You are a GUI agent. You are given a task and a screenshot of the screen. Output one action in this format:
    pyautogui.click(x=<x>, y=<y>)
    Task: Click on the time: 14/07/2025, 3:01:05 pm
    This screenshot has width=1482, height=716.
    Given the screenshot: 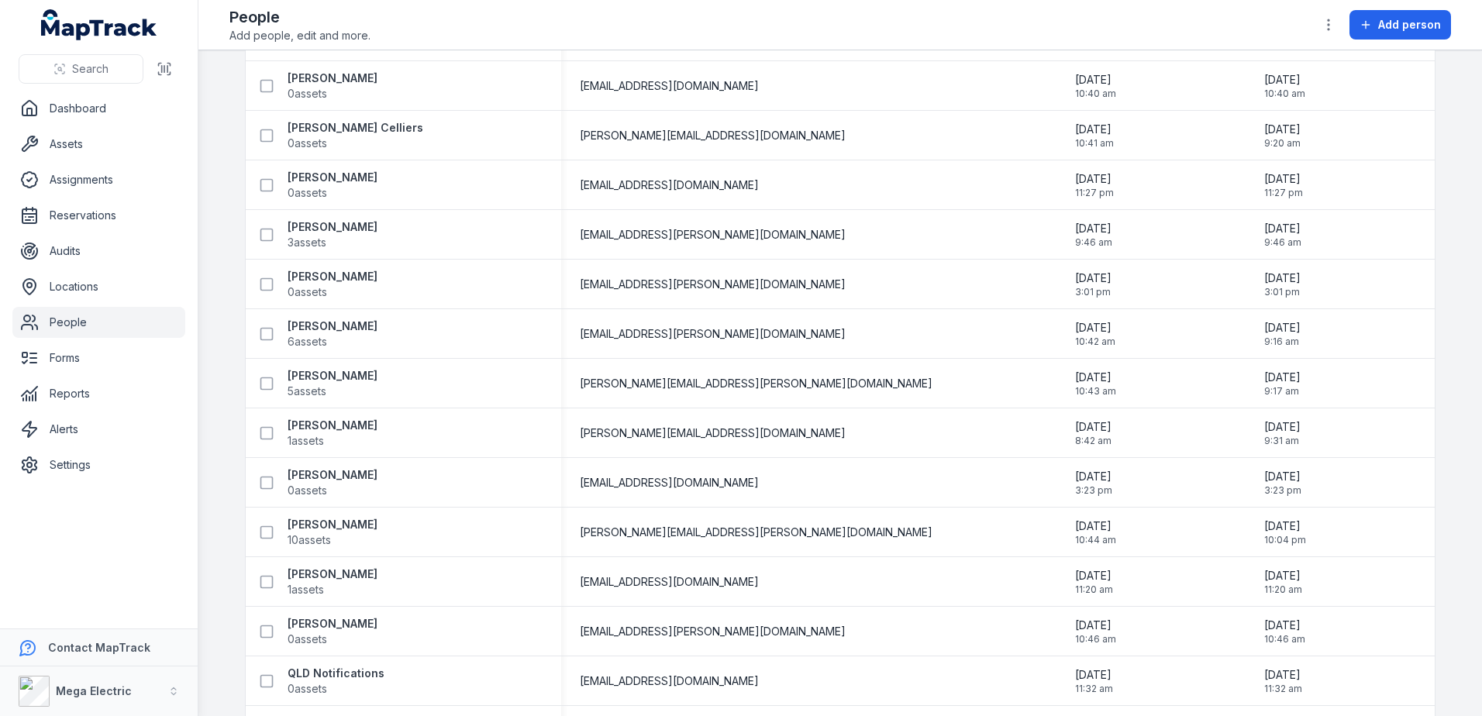 What is the action you would take?
    pyautogui.click(x=1093, y=285)
    